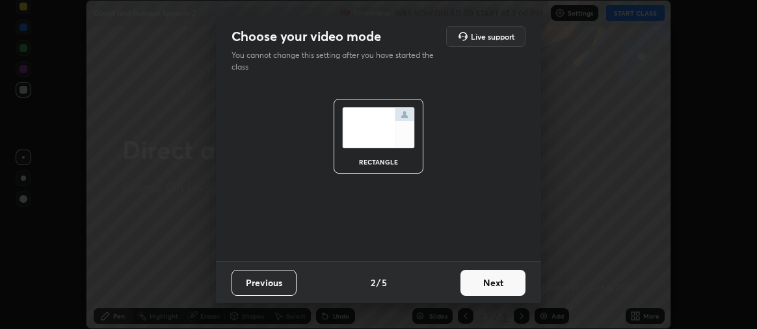 The image size is (757, 329). Describe the element at coordinates (337, 61) in the screenshot. I see `p: You cannot change this setting after you have started the class` at that location.